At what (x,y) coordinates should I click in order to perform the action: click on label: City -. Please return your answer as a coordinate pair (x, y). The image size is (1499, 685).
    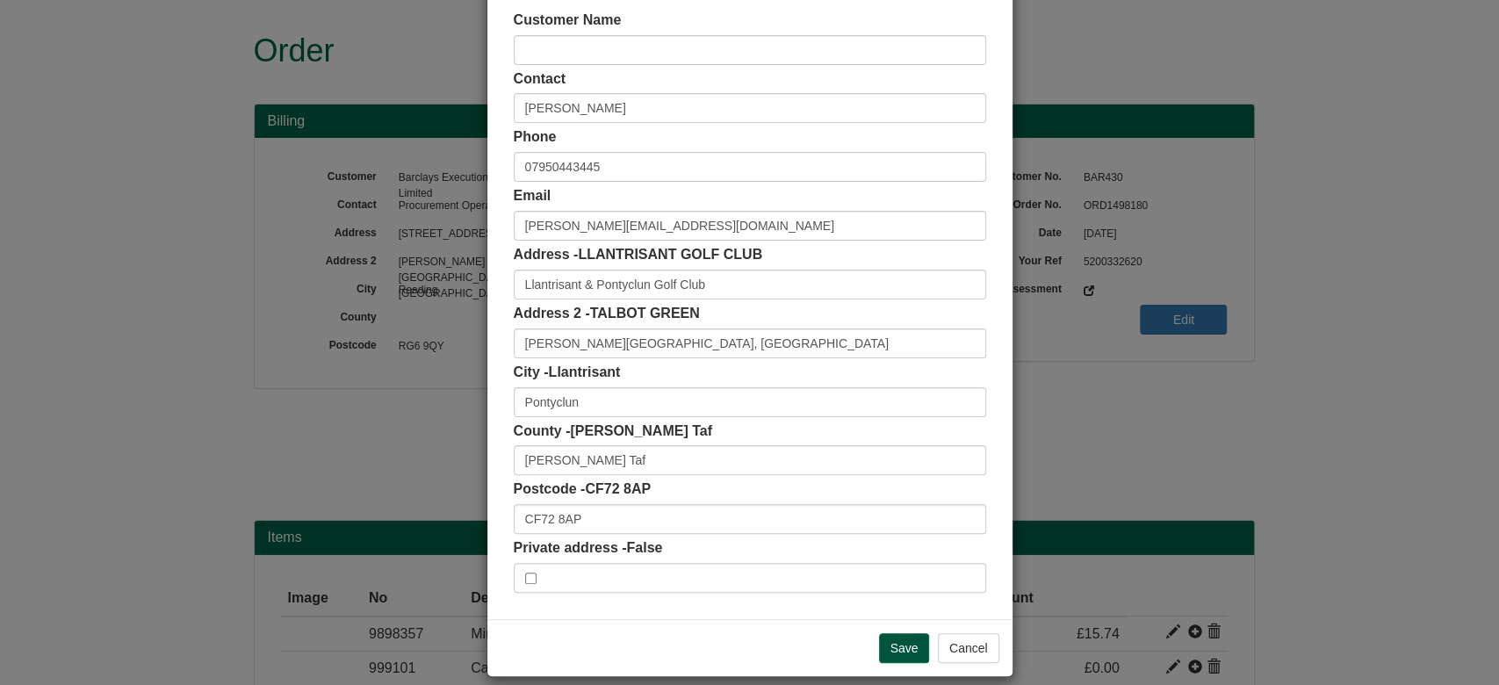
    Looking at the image, I should click on (567, 372).